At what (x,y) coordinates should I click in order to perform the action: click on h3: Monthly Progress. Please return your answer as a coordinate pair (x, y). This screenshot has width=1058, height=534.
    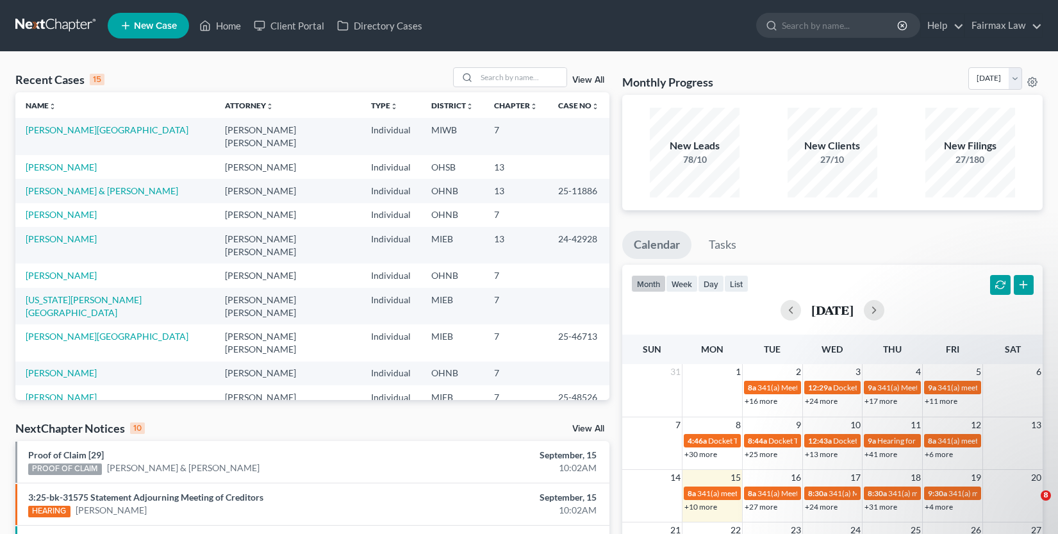
    Looking at the image, I should click on (668, 82).